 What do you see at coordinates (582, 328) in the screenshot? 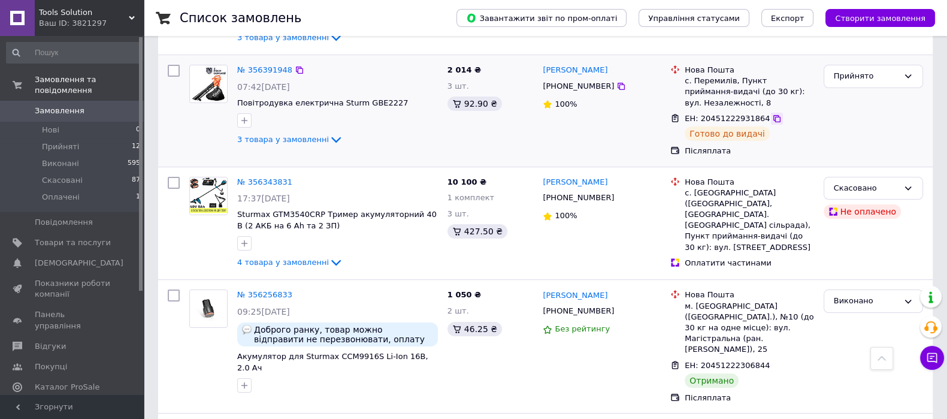
I see `span: Без рейтингу` at bounding box center [582, 328].